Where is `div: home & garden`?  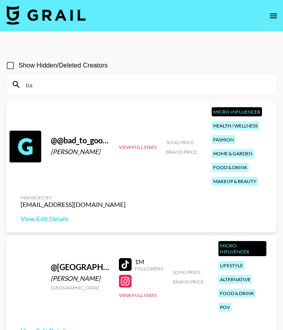
div: home & garden is located at coordinates (233, 153).